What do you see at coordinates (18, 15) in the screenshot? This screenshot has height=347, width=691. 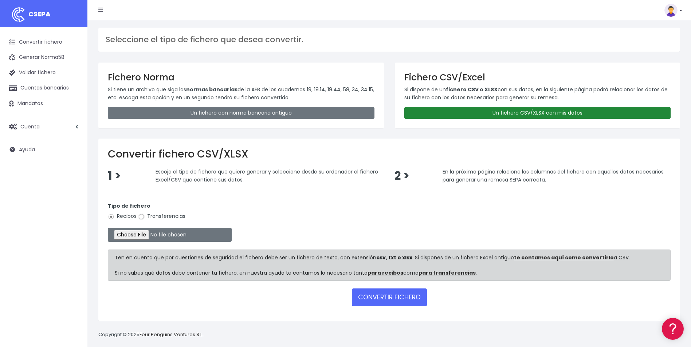 I see `img: logo` at bounding box center [18, 15].